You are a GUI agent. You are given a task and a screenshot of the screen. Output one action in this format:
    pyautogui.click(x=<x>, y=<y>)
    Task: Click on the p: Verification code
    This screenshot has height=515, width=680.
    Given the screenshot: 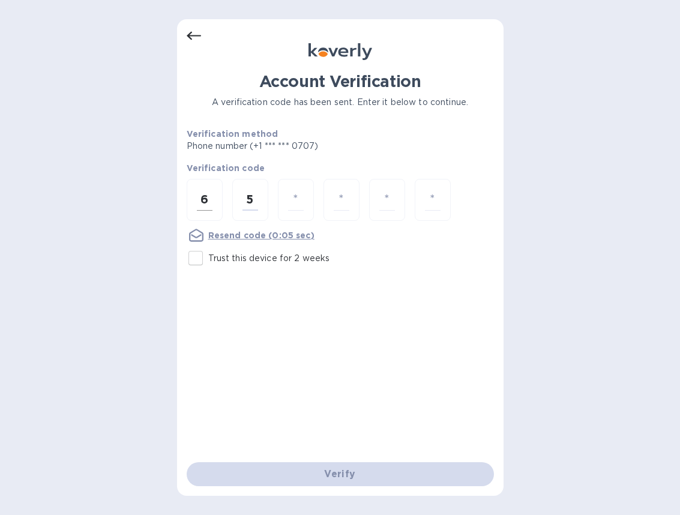 What is the action you would take?
    pyautogui.click(x=340, y=168)
    